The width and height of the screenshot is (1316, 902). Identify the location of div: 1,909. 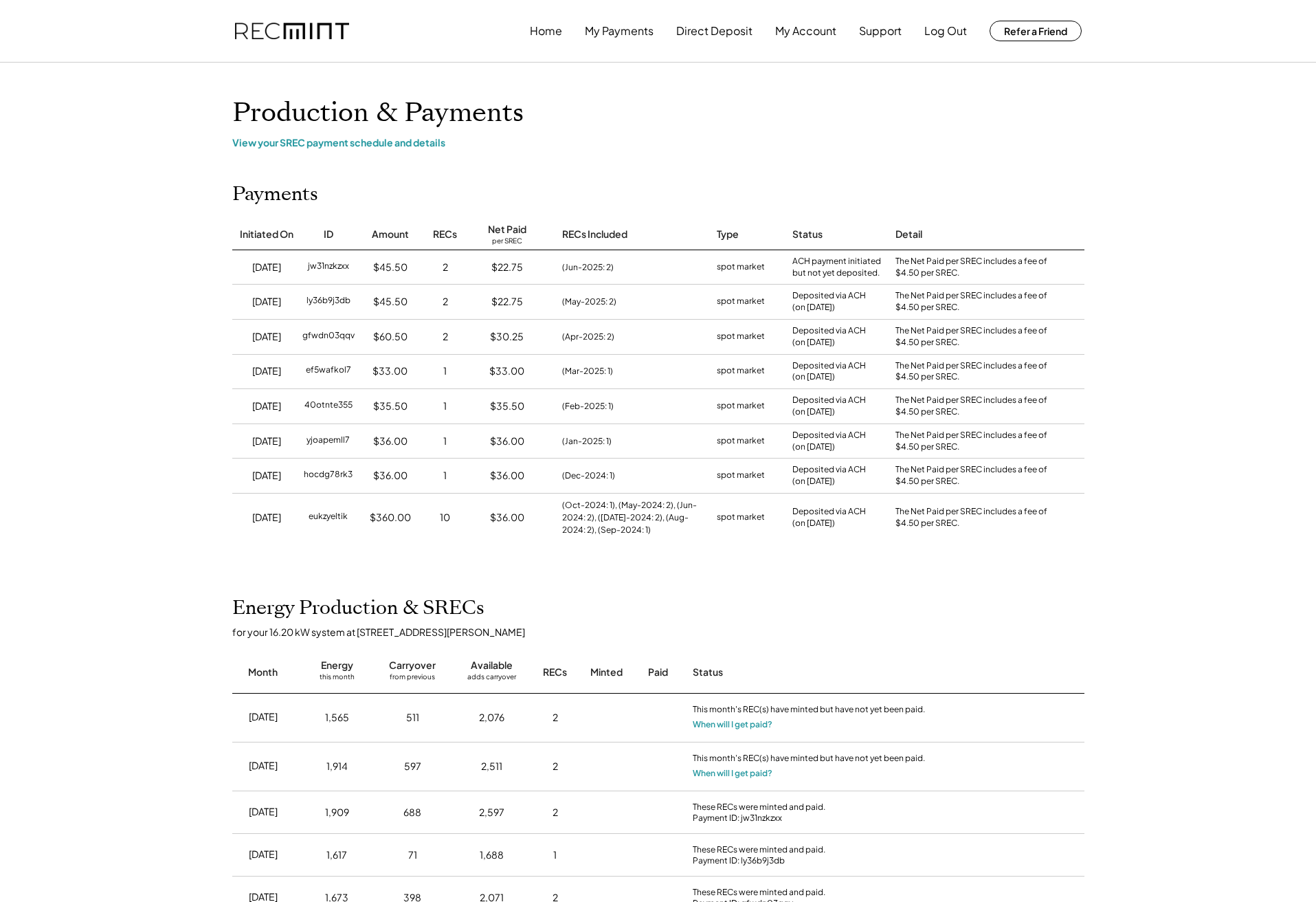
(337, 813).